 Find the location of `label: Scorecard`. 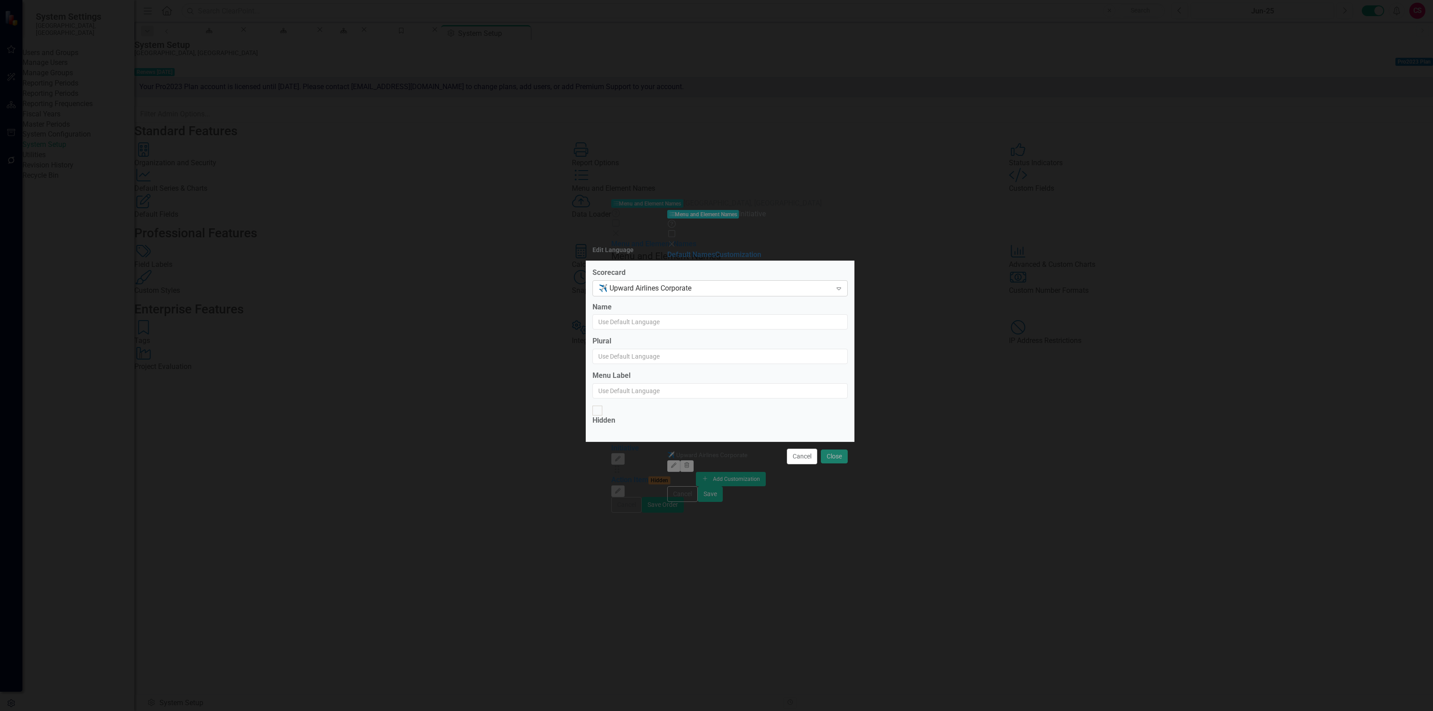

label: Scorecard is located at coordinates (720, 273).